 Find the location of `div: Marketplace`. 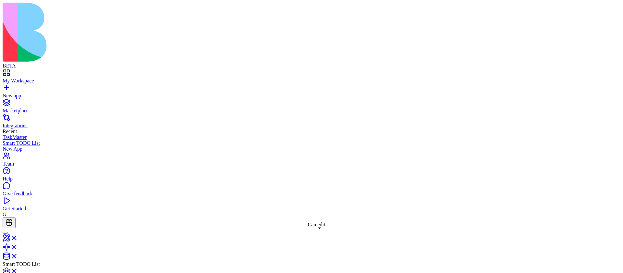

div: Marketplace is located at coordinates (312, 111).